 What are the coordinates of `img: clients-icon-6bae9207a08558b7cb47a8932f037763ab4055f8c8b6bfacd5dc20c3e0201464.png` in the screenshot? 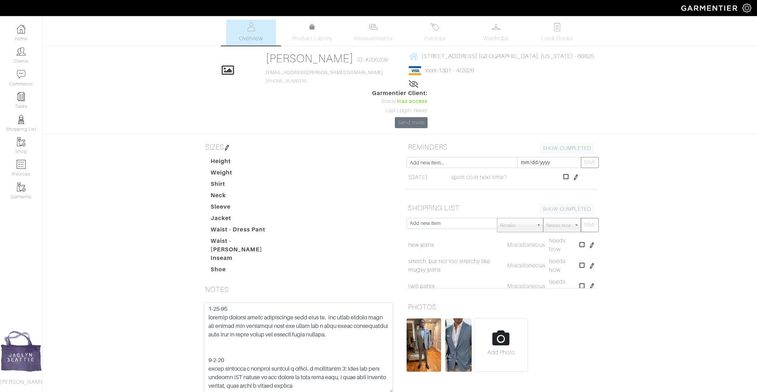 It's located at (21, 51).